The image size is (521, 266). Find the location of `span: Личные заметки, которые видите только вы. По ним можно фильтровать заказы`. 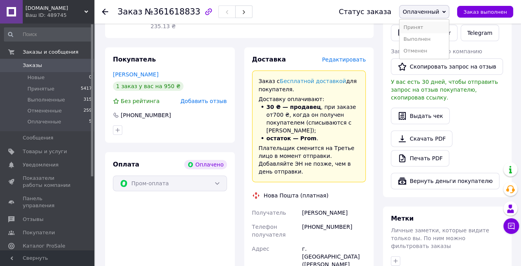

span: Личные заметки, которые видите только вы. По ним можно фильтровать заказы is located at coordinates (440, 238).